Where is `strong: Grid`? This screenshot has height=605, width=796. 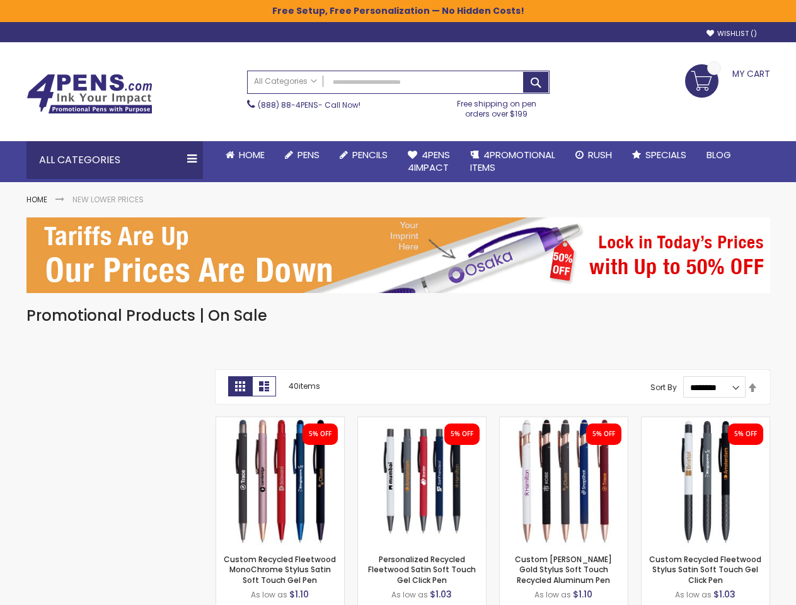 strong: Grid is located at coordinates (240, 386).